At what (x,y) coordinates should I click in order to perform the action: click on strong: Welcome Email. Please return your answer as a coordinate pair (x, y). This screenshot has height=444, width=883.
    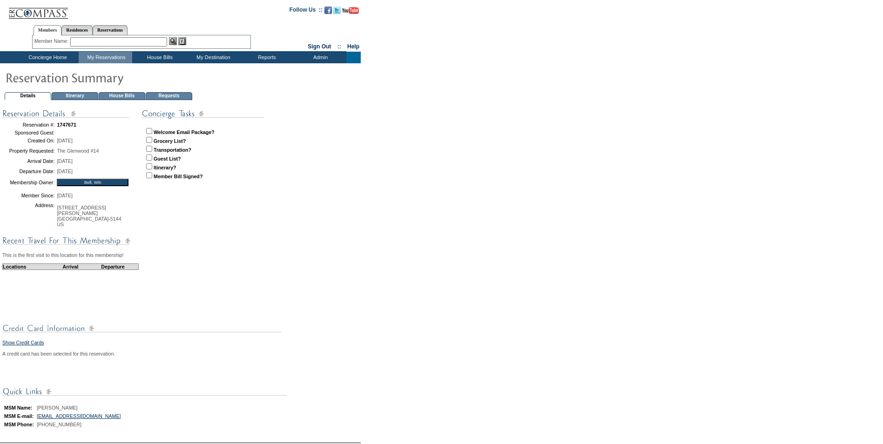
    Looking at the image, I should click on (172, 132).